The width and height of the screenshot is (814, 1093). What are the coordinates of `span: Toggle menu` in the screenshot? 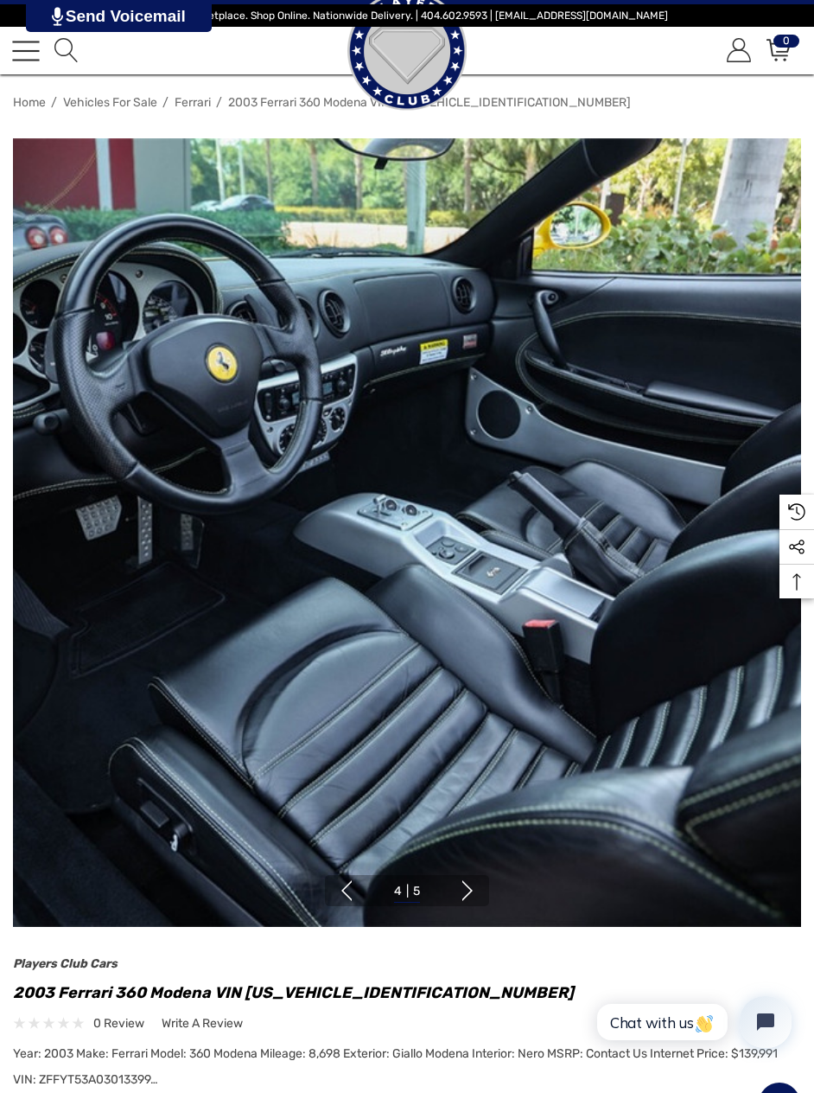 It's located at (26, 50).